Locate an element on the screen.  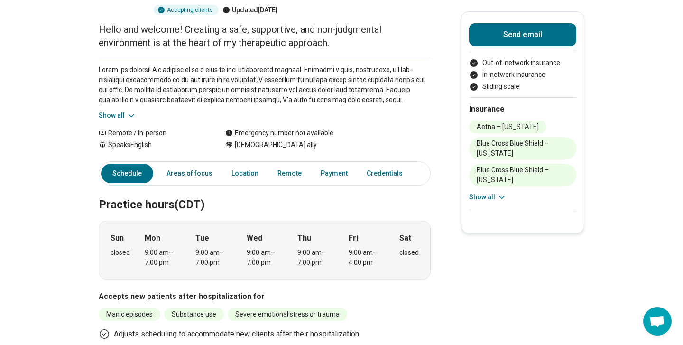
div: Speaks English is located at coordinates (152, 145).